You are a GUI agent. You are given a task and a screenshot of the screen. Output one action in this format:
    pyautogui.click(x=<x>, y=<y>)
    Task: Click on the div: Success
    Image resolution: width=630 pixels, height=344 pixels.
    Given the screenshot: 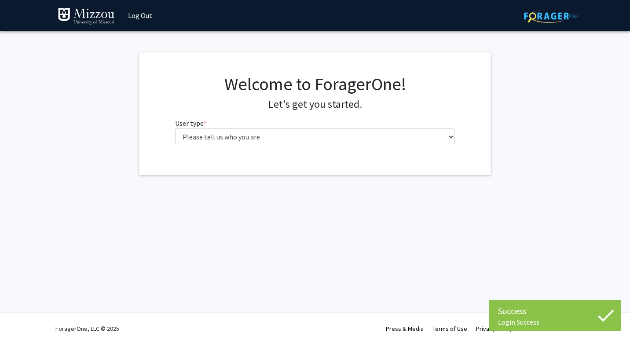 What is the action you would take?
    pyautogui.click(x=555, y=311)
    